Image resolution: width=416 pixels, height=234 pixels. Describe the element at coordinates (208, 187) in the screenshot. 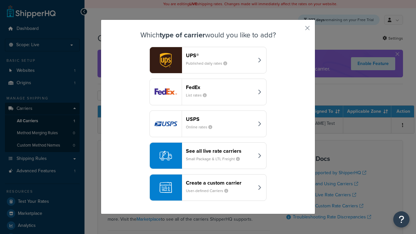

I see `button: Create a custom carrierUser-defined Carriers` at that location.